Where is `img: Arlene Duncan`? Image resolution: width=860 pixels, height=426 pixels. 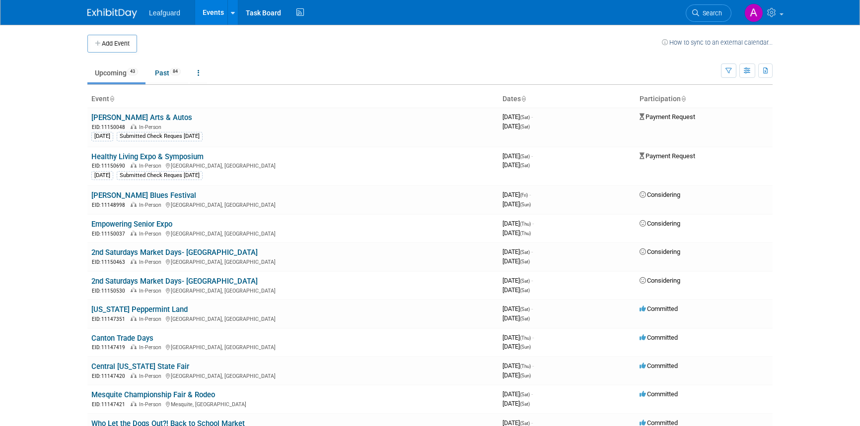 img: Arlene Duncan is located at coordinates (754, 13).